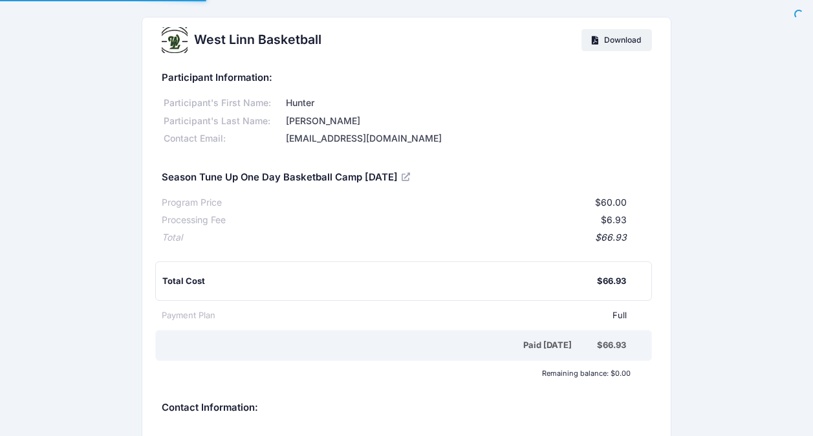  What do you see at coordinates (257, 39) in the screenshot?
I see `h2: West Linn Basketball` at bounding box center [257, 39].